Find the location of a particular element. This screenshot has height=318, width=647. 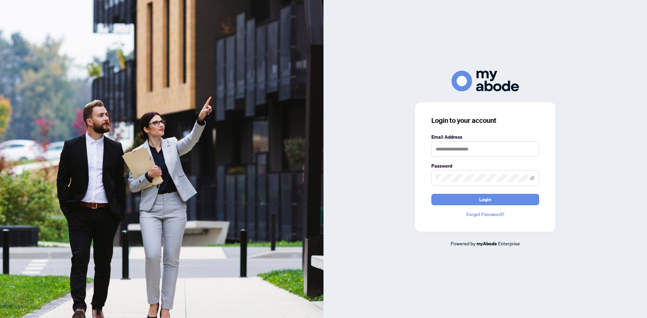

label: Email Address is located at coordinates (485, 137).